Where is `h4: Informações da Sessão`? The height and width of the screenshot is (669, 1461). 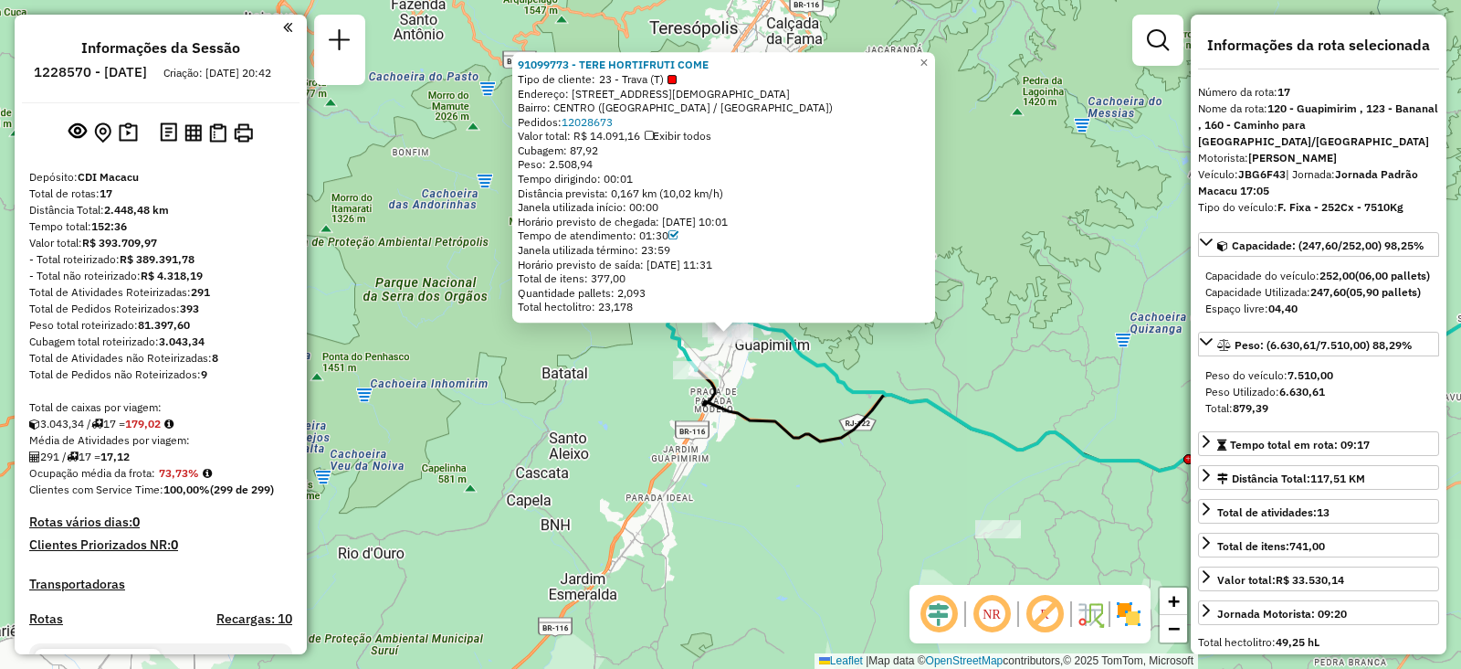
h4: Informações da Sessão is located at coordinates (161, 47).